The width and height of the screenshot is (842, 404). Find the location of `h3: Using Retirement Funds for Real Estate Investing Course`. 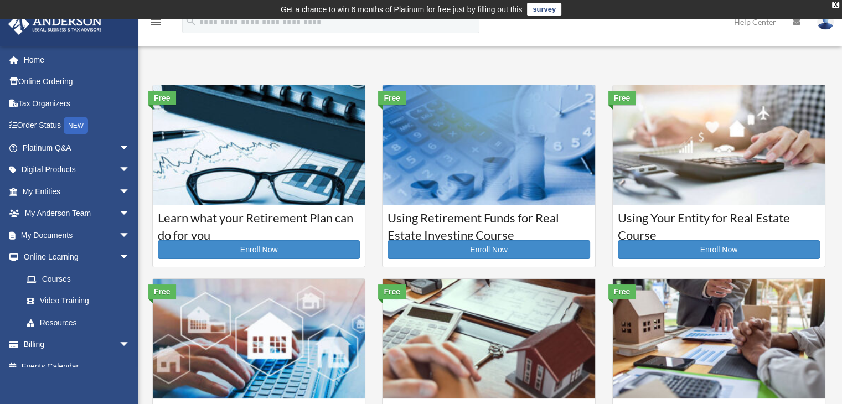

h3: Using Retirement Funds for Real Estate Investing Course is located at coordinates (488, 224).